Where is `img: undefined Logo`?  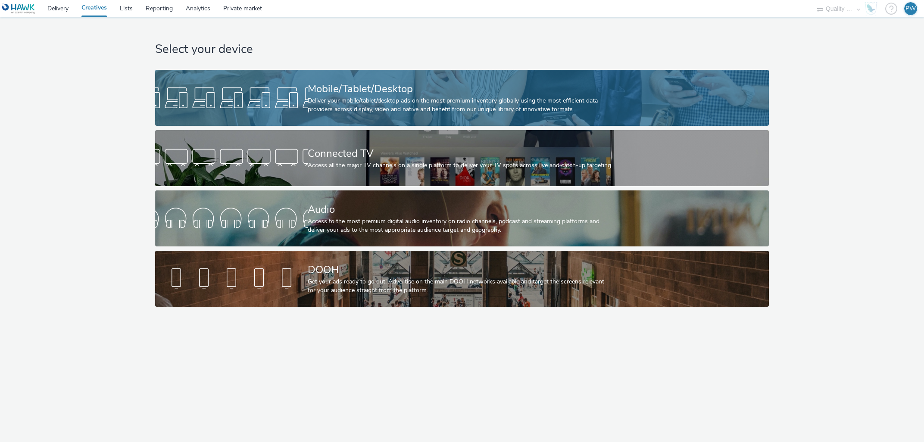 img: undefined Logo is located at coordinates (19, 9).